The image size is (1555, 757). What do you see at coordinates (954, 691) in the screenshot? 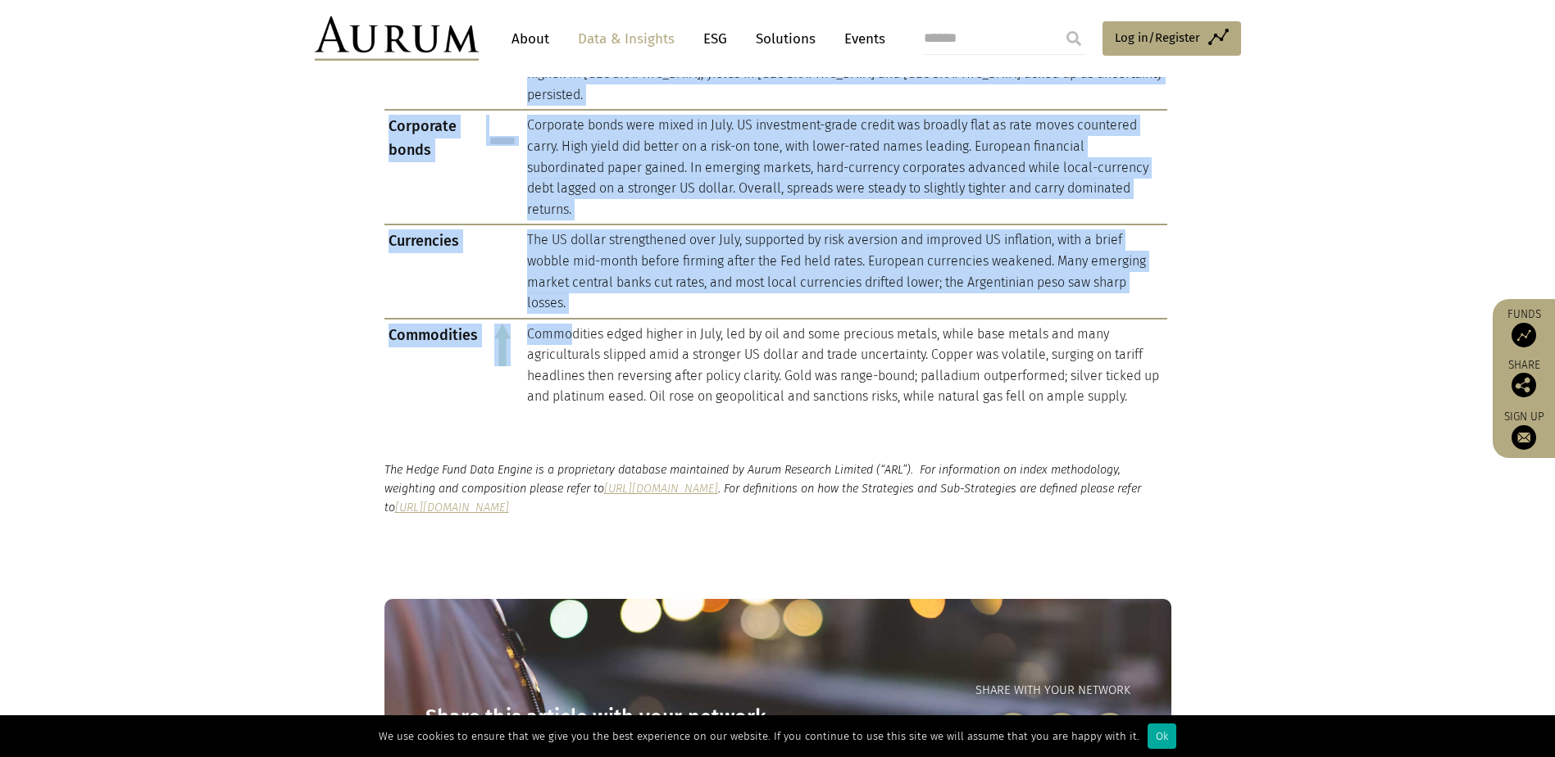
I see `p: Share with your network` at bounding box center [954, 691].